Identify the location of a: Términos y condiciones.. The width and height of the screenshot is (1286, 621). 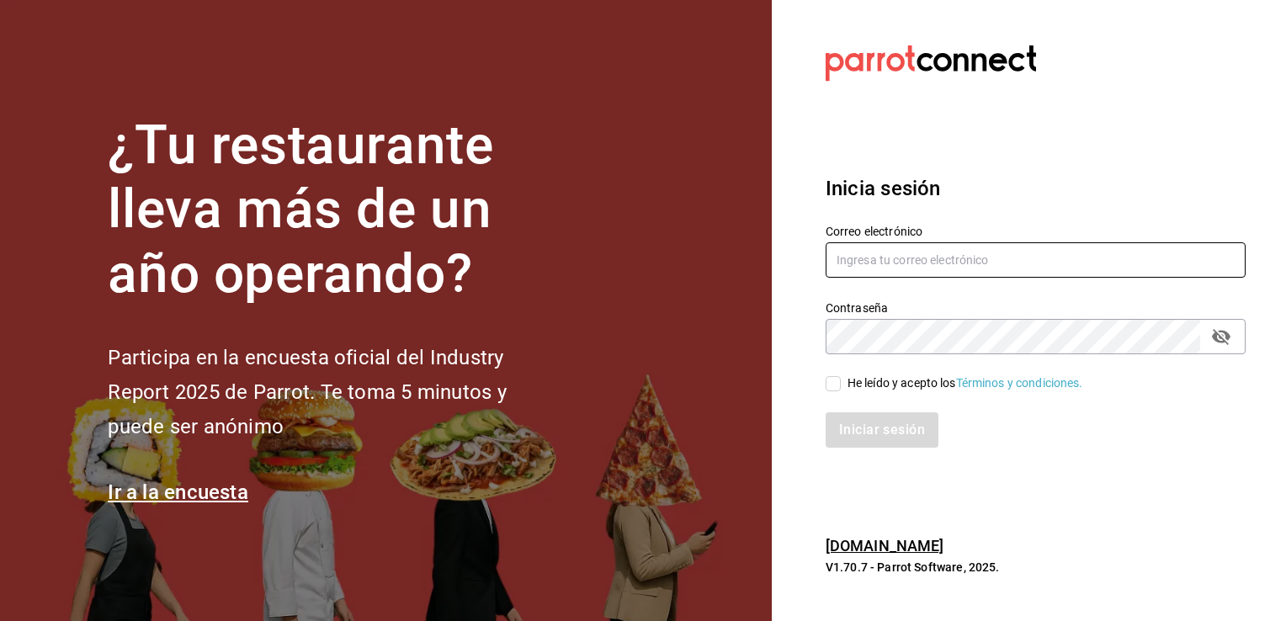
(1019, 383).